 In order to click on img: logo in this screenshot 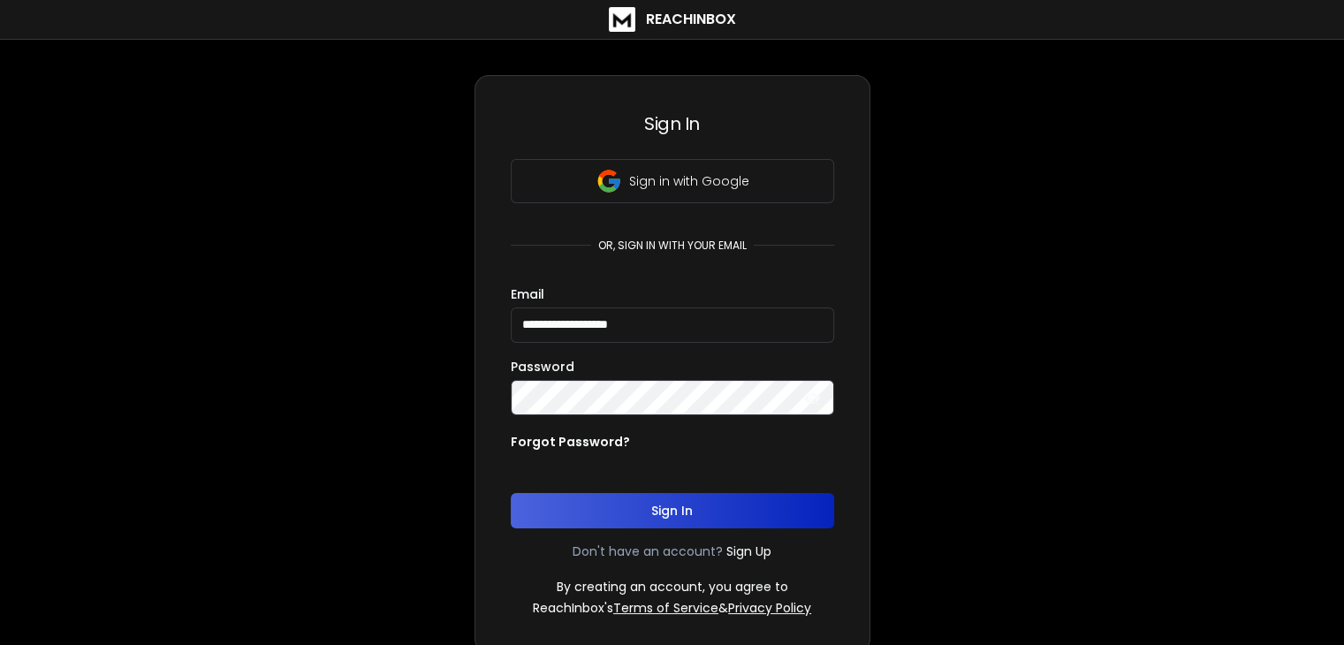, I will do `click(622, 19)`.